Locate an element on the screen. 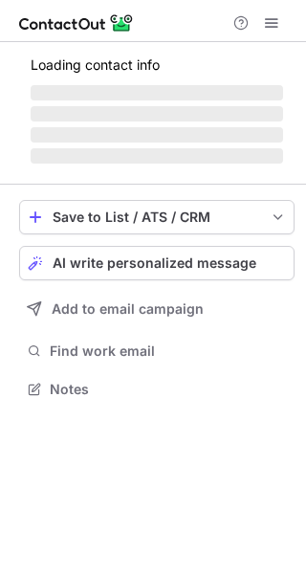  button: Find work email is located at coordinates (157, 351).